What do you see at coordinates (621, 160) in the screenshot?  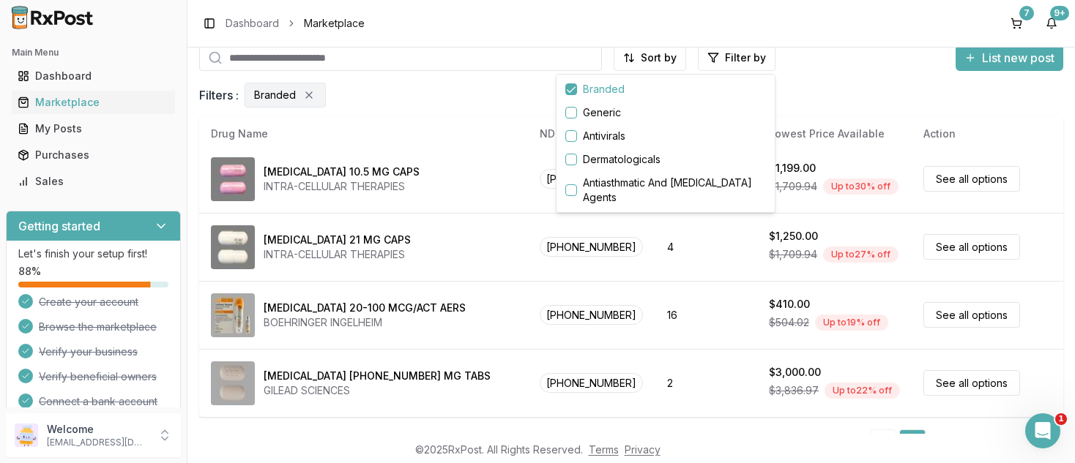 I see `label: Dermatologicals` at bounding box center [621, 160].